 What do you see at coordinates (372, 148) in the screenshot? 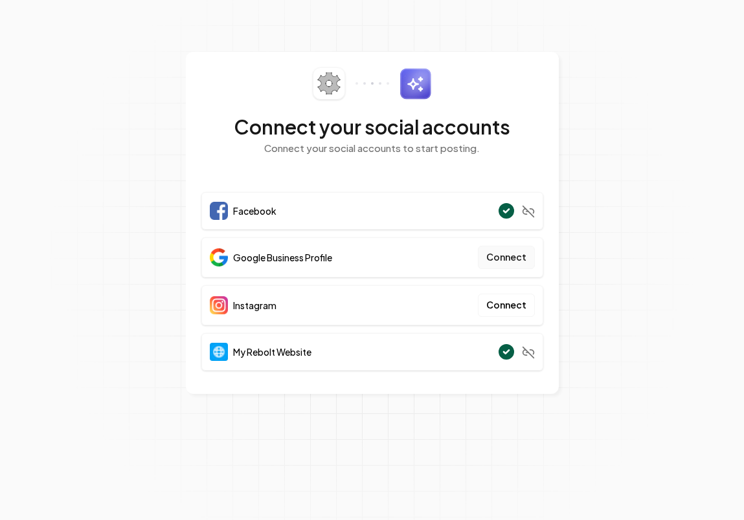
I see `p: Connect your social accounts to start posting.` at bounding box center [372, 148].